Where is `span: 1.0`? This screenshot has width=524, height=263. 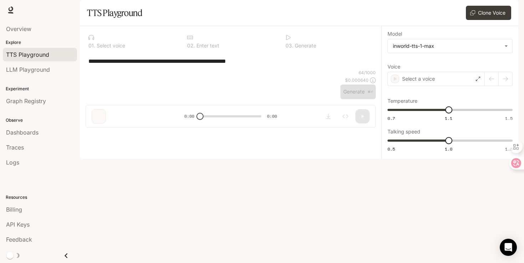 span: 1.0 is located at coordinates (448, 149).